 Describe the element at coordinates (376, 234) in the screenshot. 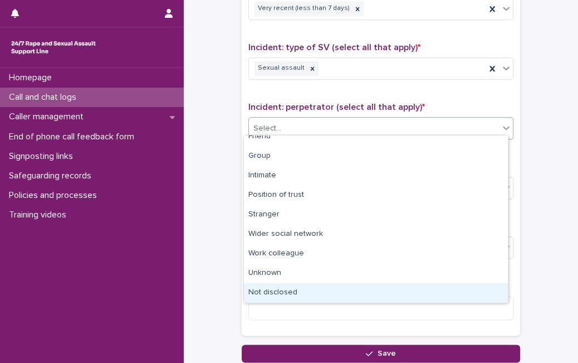

I see `div: Wider social network` at that location.